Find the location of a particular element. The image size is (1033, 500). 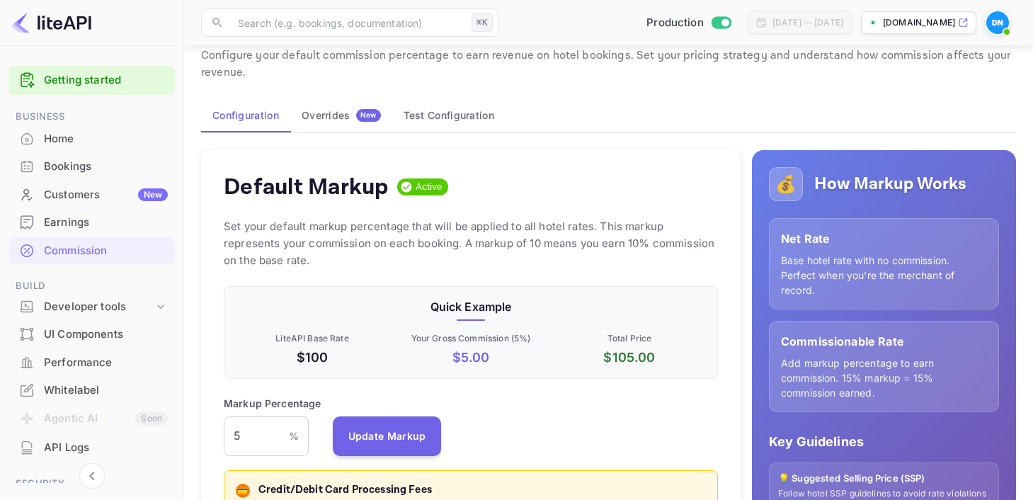

a: CustomersNew is located at coordinates (91, 194).